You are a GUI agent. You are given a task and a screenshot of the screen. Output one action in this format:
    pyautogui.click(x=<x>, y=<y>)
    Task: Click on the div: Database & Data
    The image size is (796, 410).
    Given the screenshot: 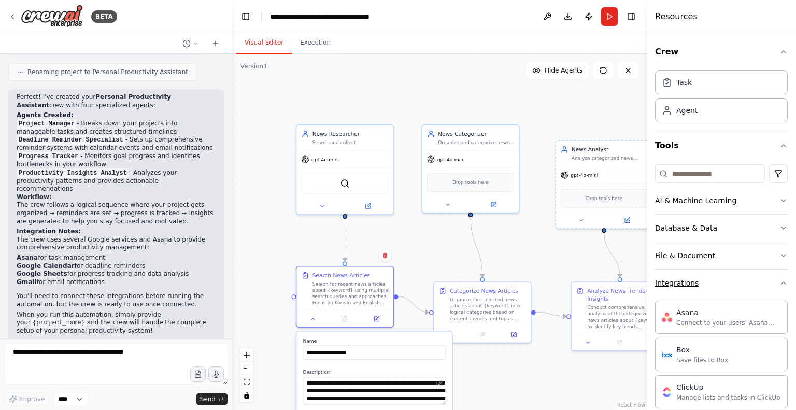 What is the action you would take?
    pyautogui.click(x=686, y=228)
    